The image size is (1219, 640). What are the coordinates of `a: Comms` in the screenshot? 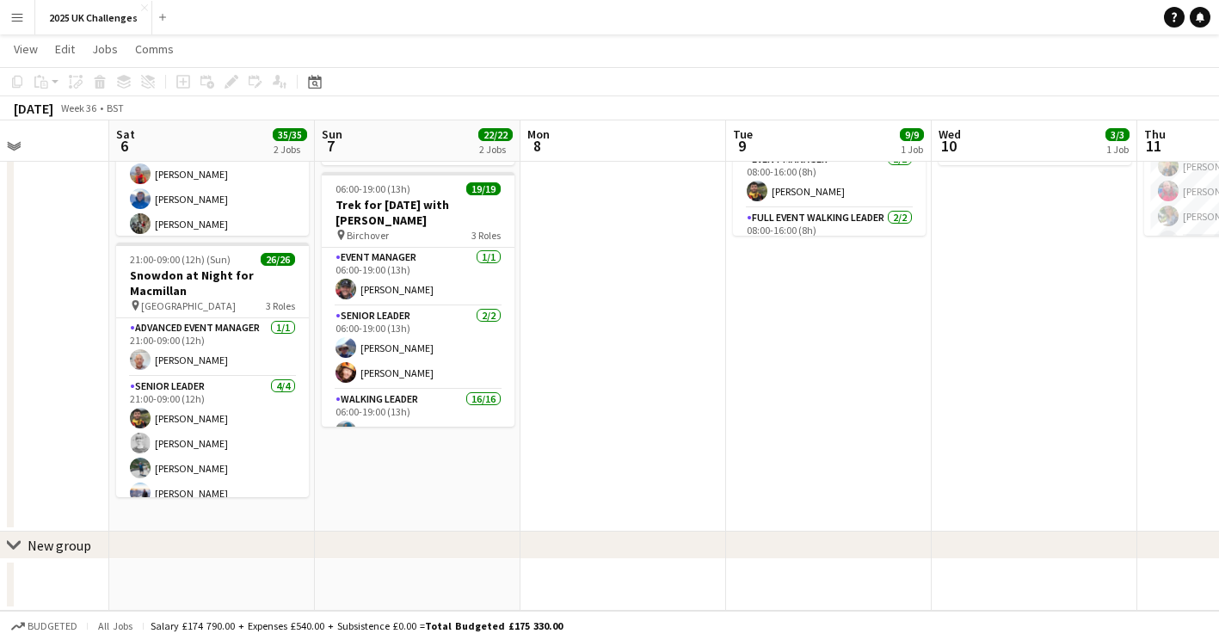 It's located at (154, 49).